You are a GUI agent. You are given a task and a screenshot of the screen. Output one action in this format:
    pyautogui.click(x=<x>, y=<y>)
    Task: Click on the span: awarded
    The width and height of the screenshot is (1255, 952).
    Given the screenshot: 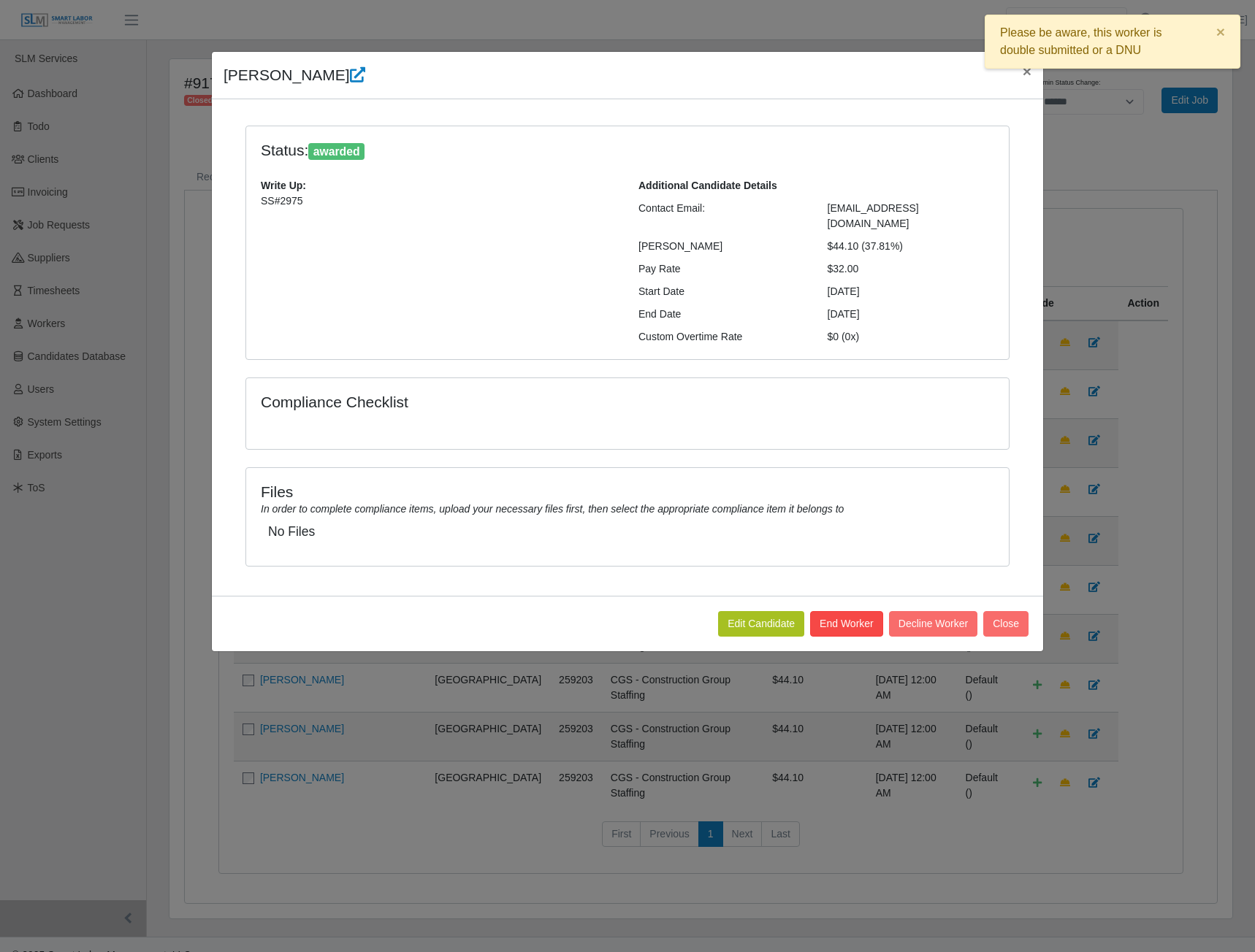 What is the action you would take?
    pyautogui.click(x=336, y=152)
    